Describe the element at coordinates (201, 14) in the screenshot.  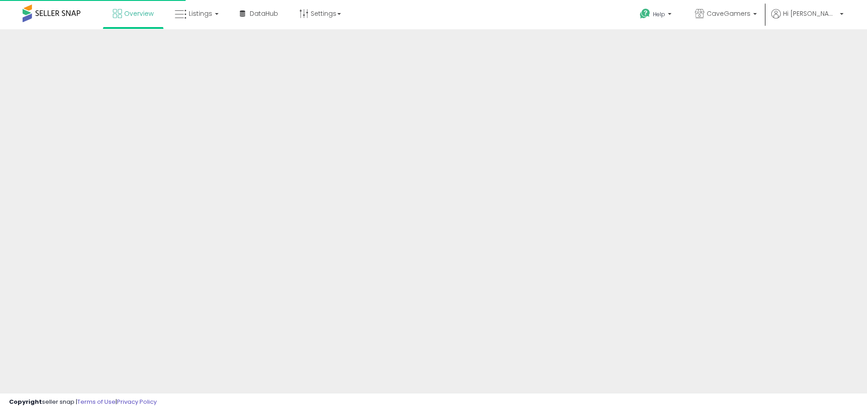
I see `span: Listings` at that location.